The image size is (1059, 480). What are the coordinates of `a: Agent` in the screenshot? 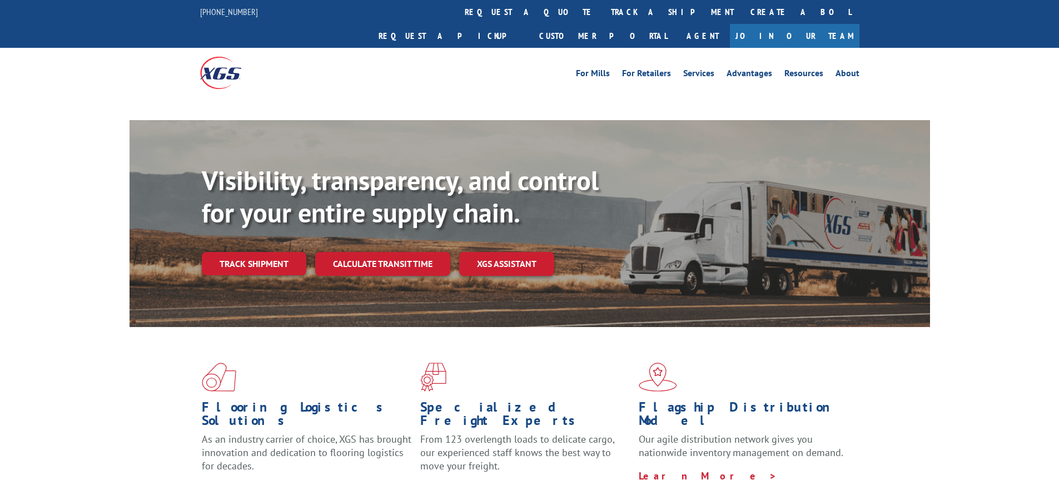 It's located at (703, 36).